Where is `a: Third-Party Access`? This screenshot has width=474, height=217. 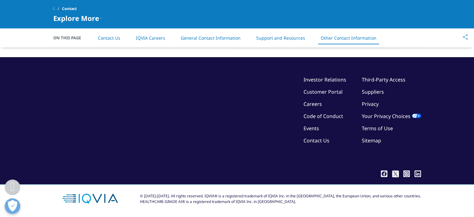 a: Third-Party Access is located at coordinates (384, 80).